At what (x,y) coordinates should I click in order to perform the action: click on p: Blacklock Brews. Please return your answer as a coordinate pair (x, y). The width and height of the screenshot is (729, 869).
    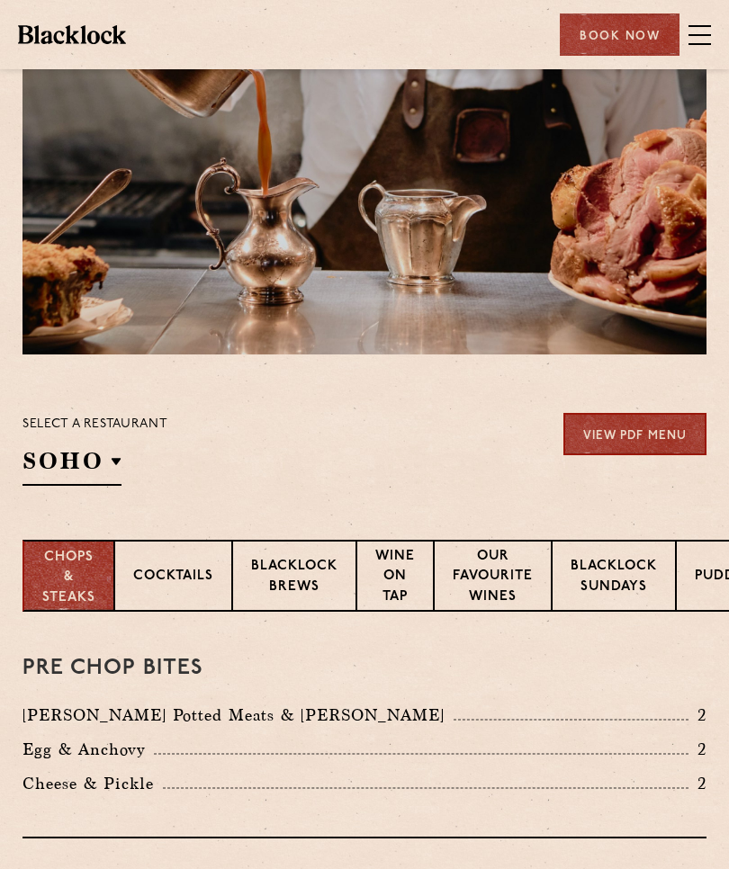
    Looking at the image, I should click on (294, 578).